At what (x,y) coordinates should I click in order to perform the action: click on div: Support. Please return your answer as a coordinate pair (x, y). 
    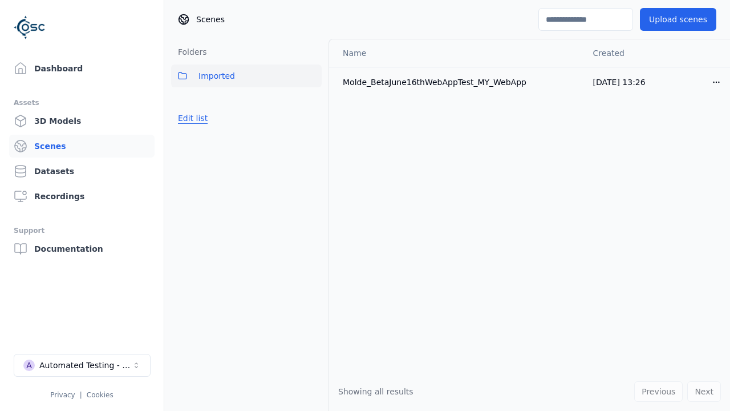
    Looking at the image, I should click on (82, 230).